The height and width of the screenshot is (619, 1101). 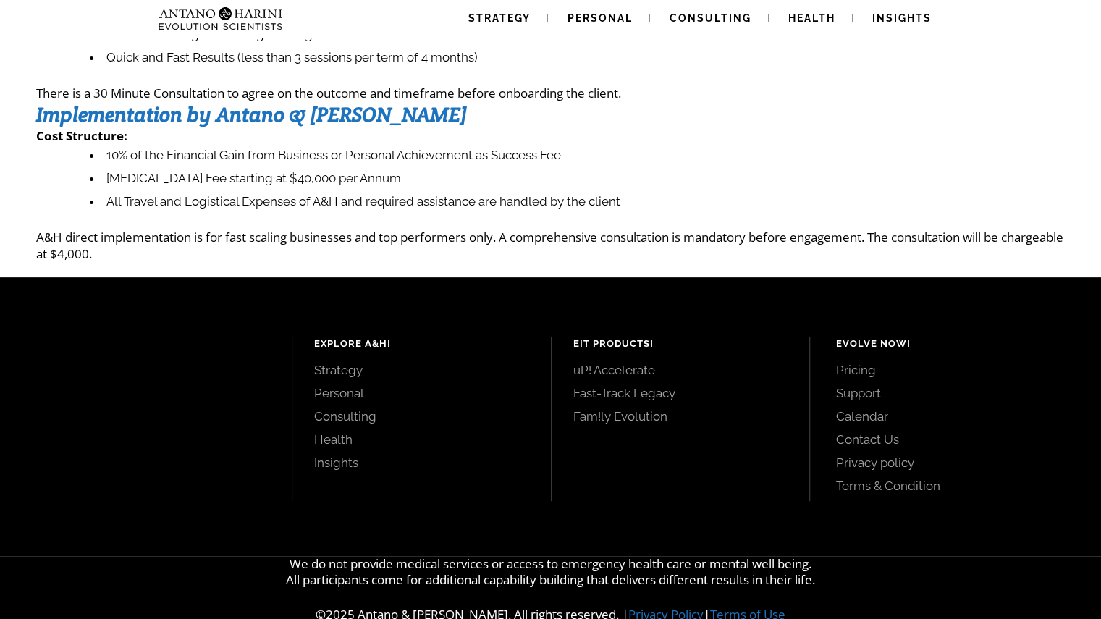 What do you see at coordinates (710, 18) in the screenshot?
I see `span: Consulting` at bounding box center [710, 18].